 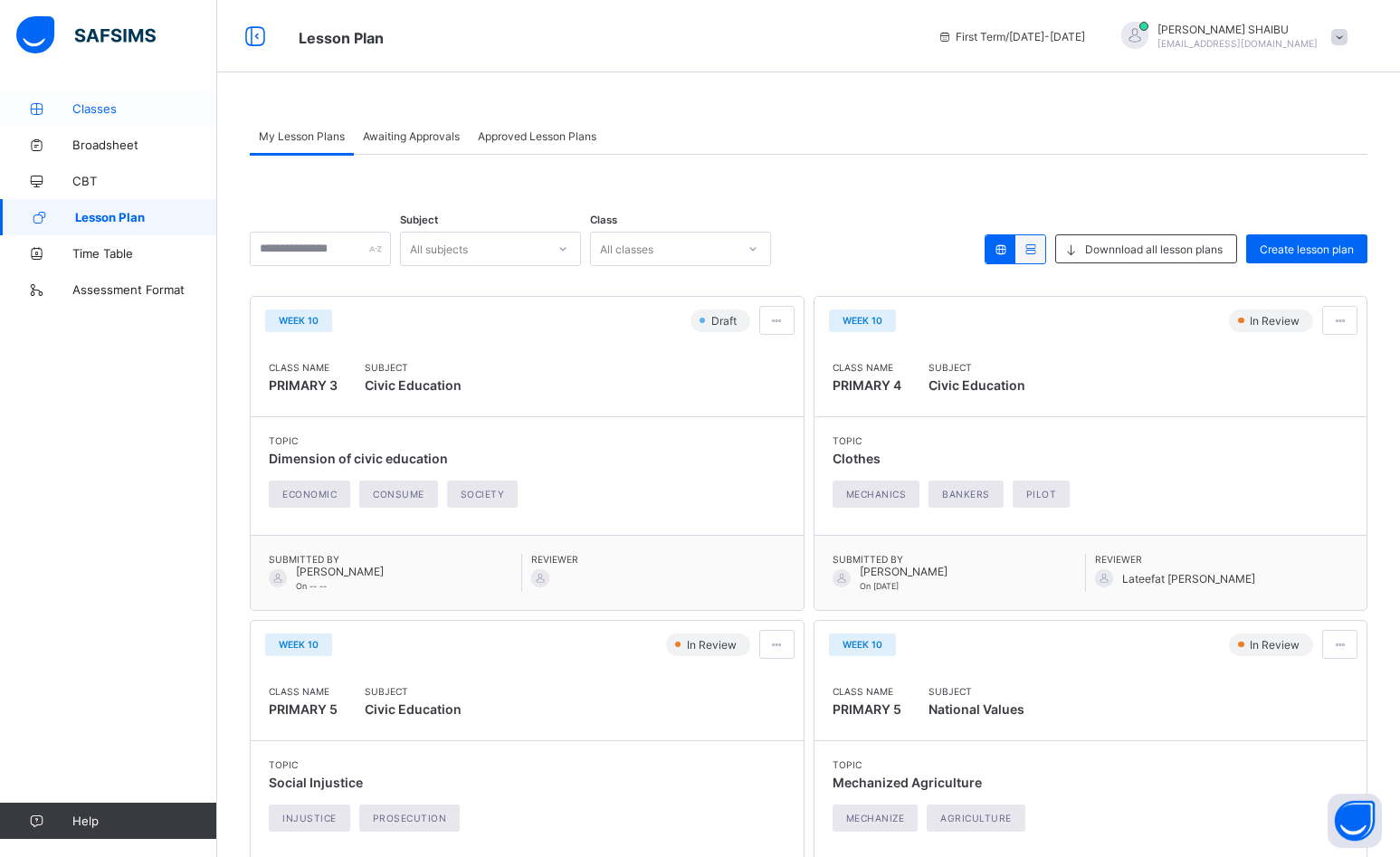 I want to click on span: Downnload all lesson plans, so click(x=1154, y=249).